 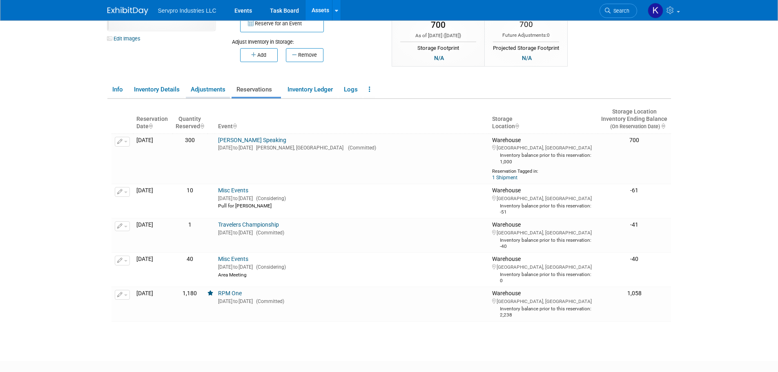 I want to click on div: Area Meeting, so click(x=352, y=274).